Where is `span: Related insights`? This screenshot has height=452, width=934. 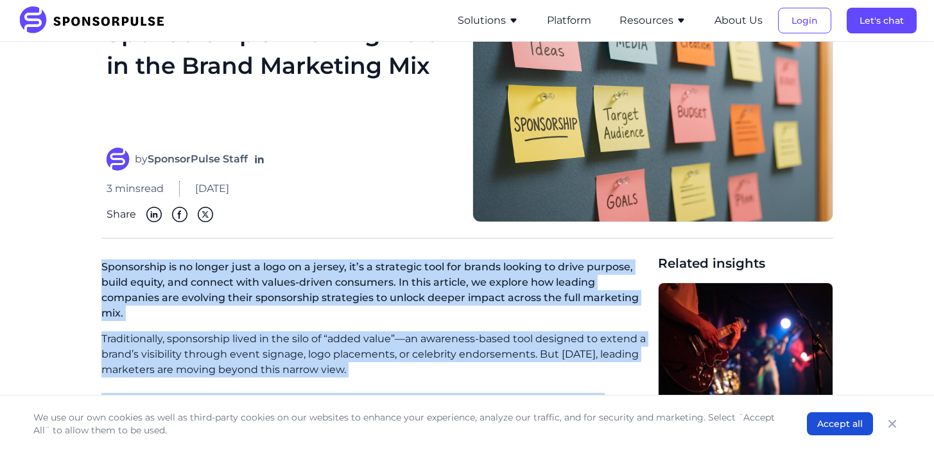 span: Related insights is located at coordinates (745, 263).